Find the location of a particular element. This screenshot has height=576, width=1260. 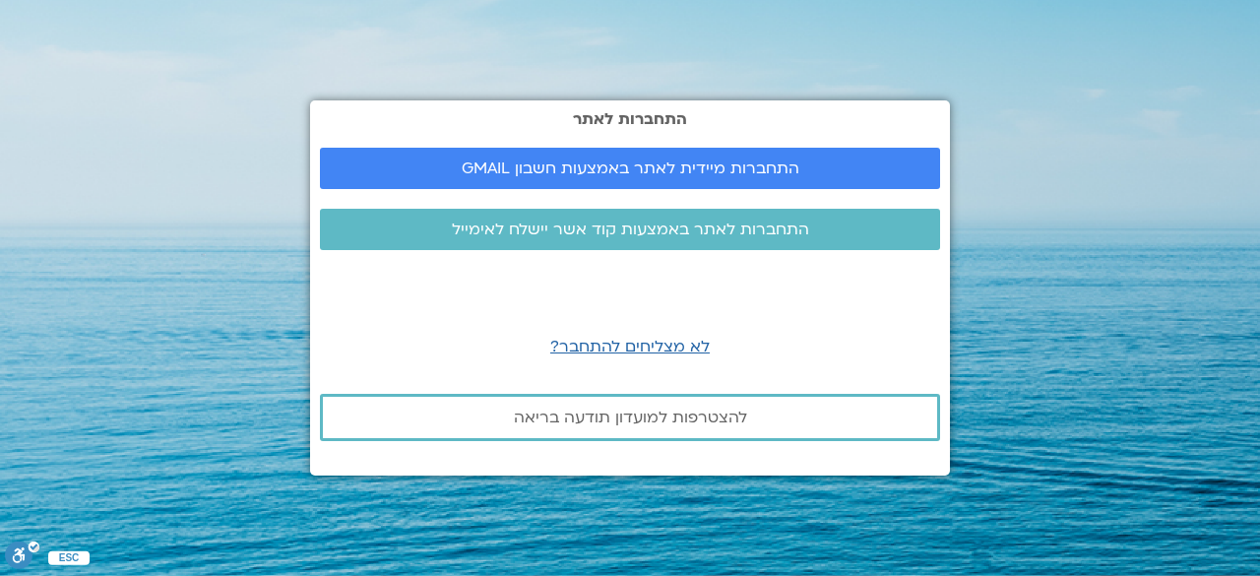

a: לא מצליחים להתחבר? is located at coordinates (630, 346).